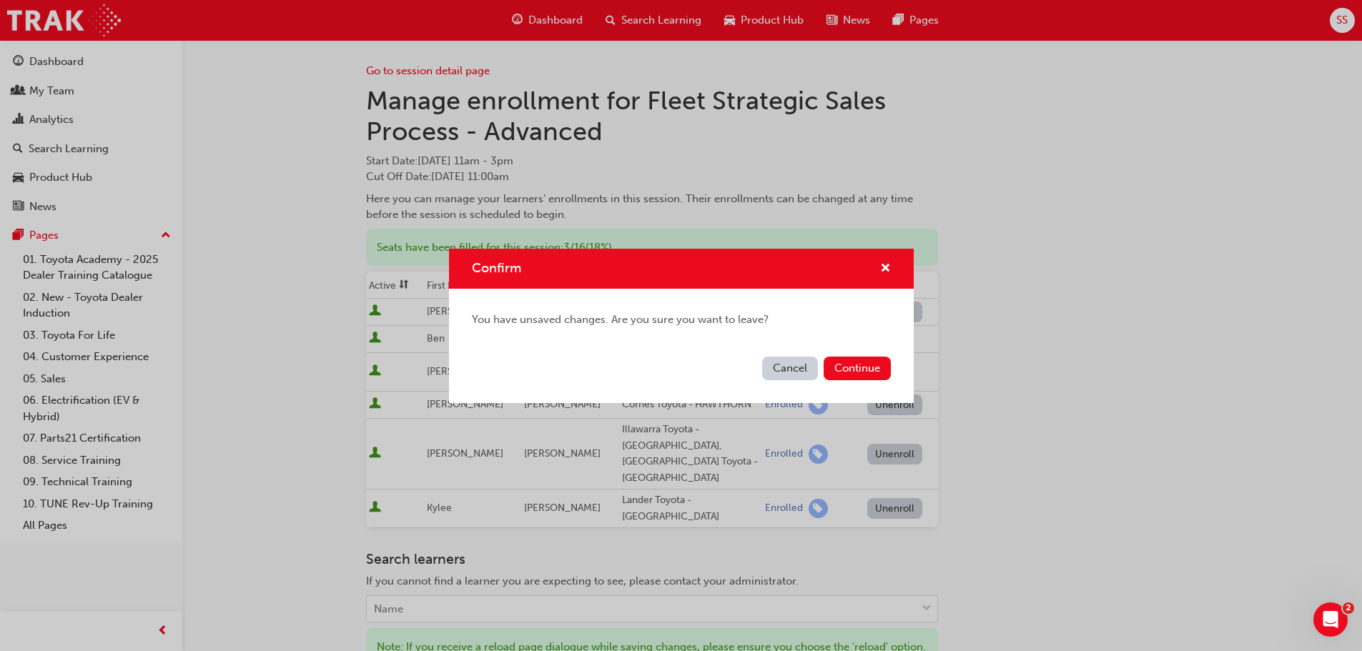 The width and height of the screenshot is (1362, 651). Describe the element at coordinates (790, 368) in the screenshot. I see `button: Cancel` at that location.